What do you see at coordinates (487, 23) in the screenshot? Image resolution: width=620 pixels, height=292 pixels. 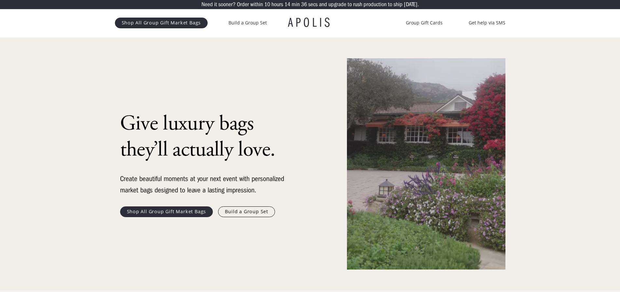 I see `a: Get help via SMS` at bounding box center [487, 23].